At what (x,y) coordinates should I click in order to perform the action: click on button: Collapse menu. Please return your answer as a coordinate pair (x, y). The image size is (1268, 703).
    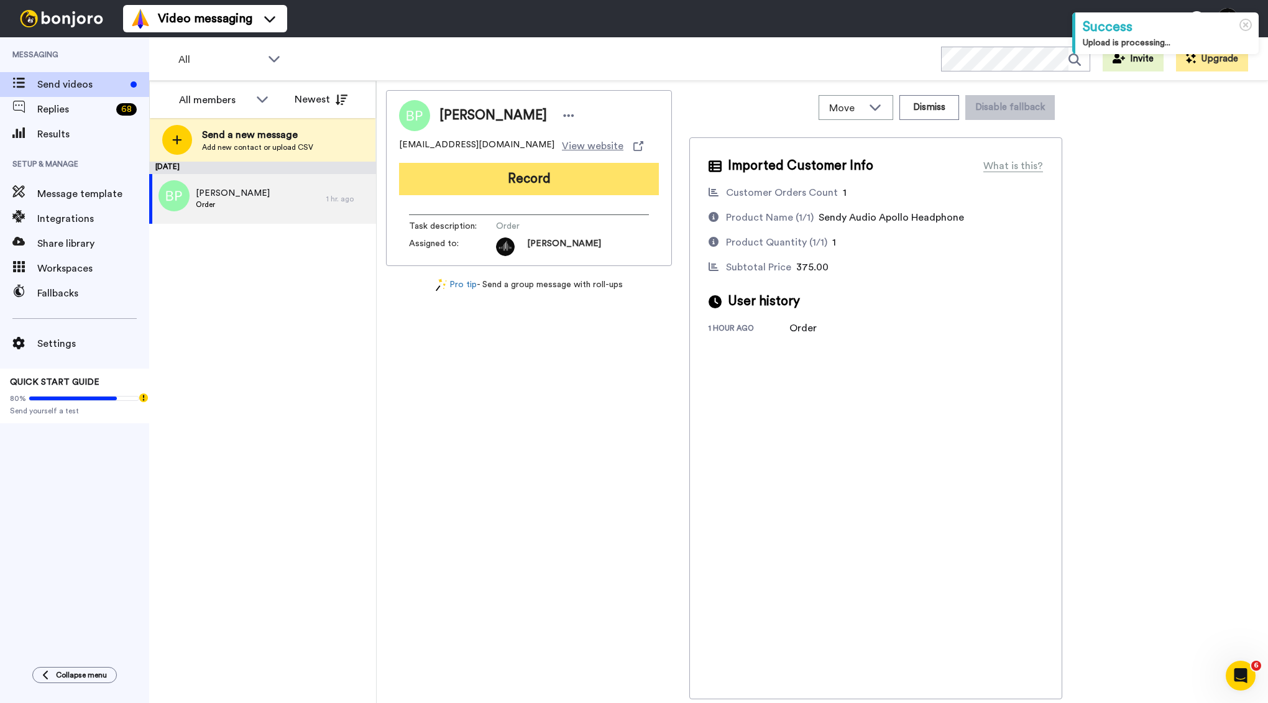
    Looking at the image, I should click on (75, 675).